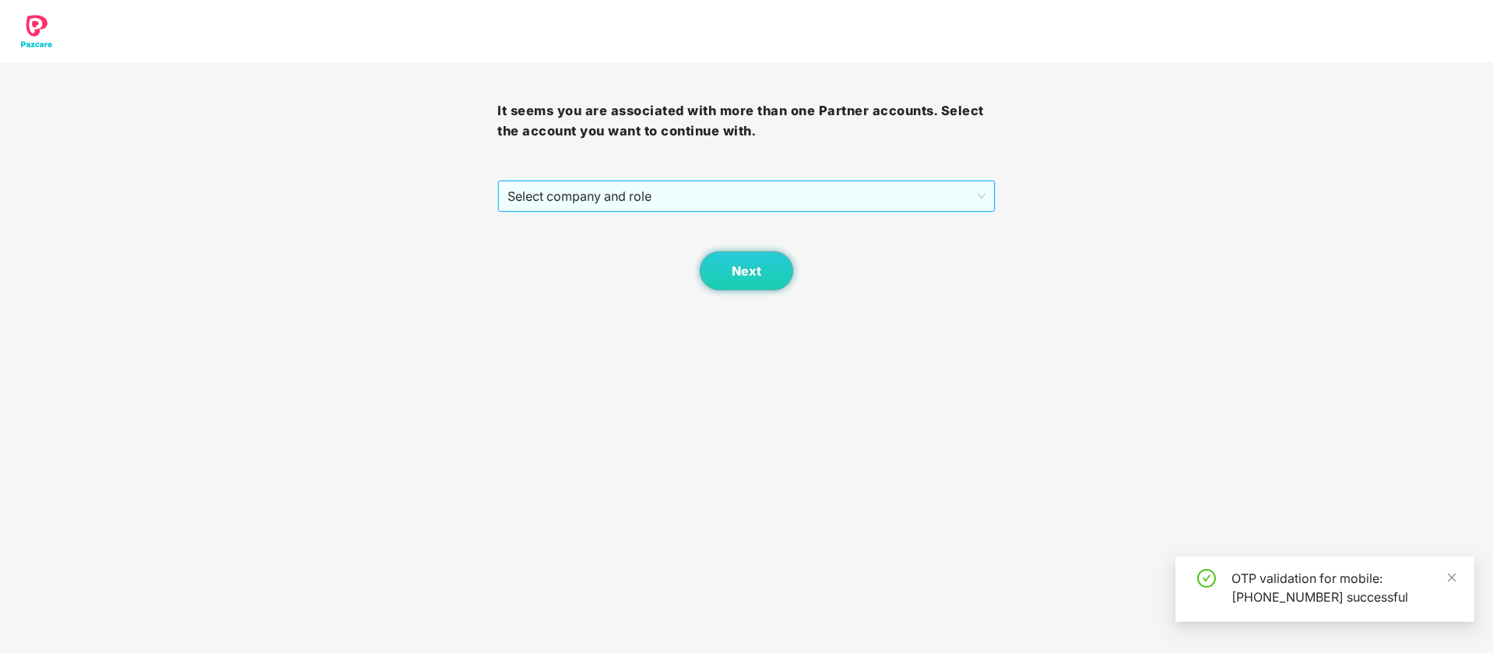  What do you see at coordinates (1451, 577) in the screenshot?
I see `span: close` at bounding box center [1451, 577].